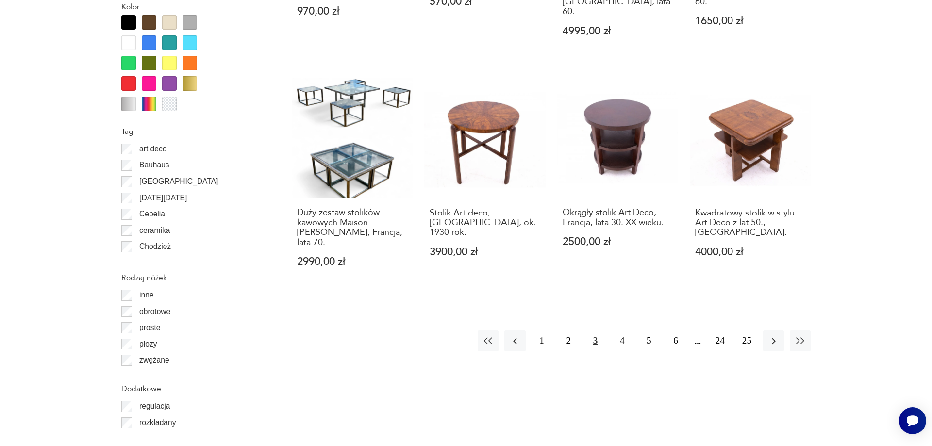 This screenshot has height=446, width=932. Describe the element at coordinates (751, 21) in the screenshot. I see `p: 1650,00 zł` at that location.